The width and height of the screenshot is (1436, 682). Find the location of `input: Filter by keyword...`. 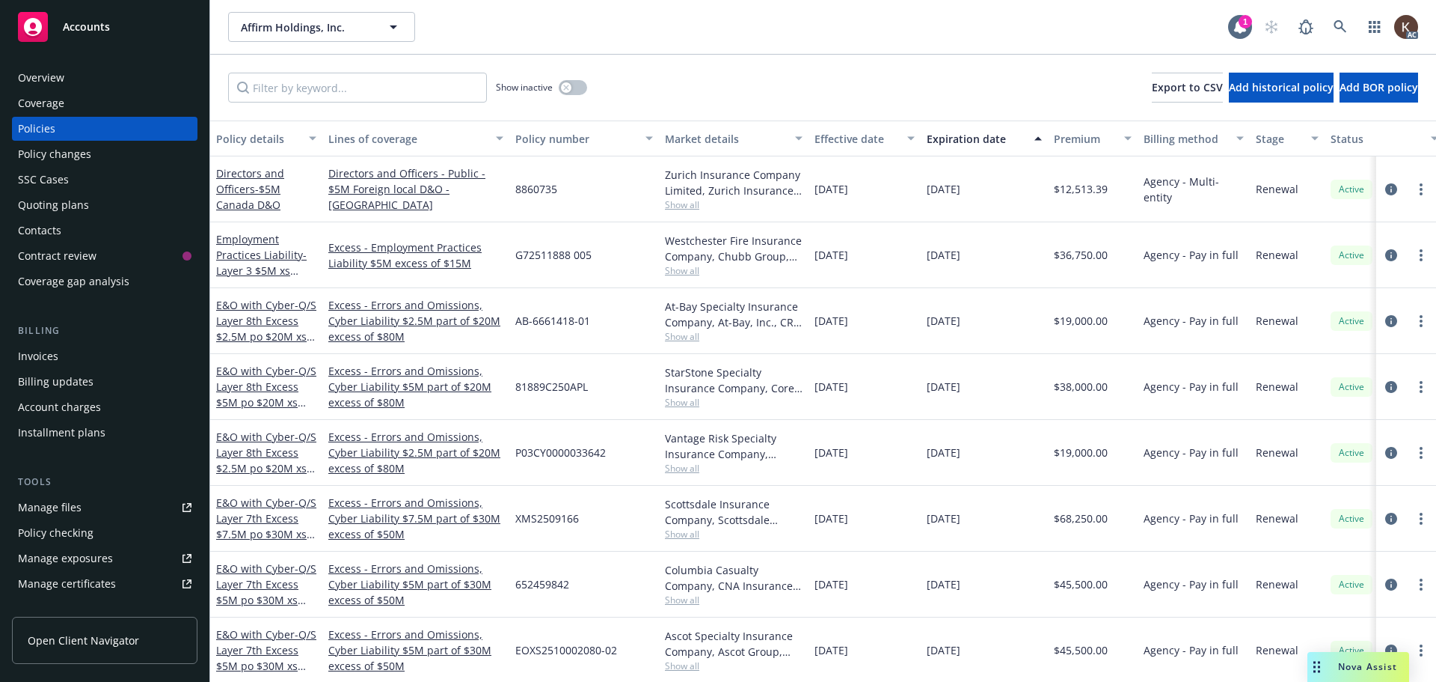

input: Filter by keyword... is located at coordinates (358, 88).